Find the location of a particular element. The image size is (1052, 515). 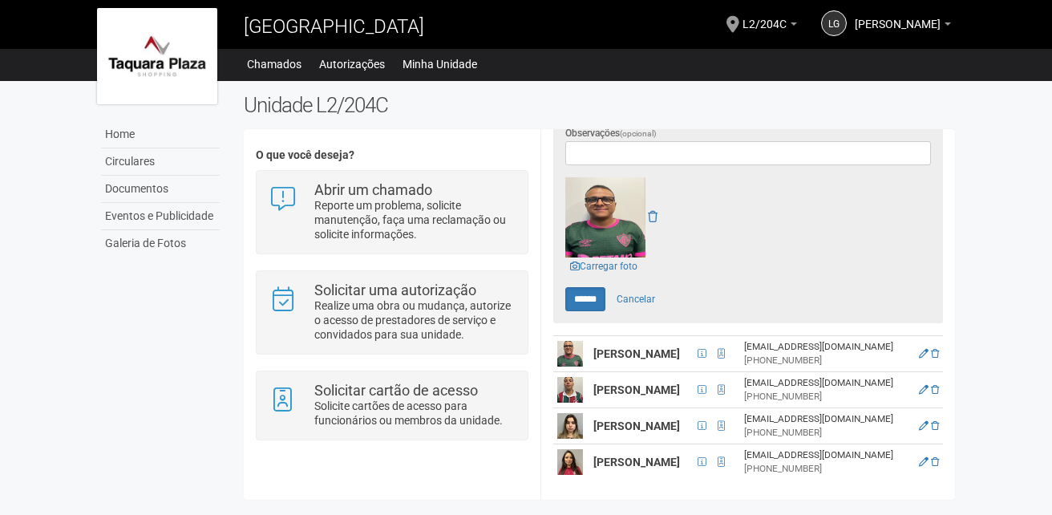

strong: Solicitar cartão de acesso is located at coordinates (396, 390).